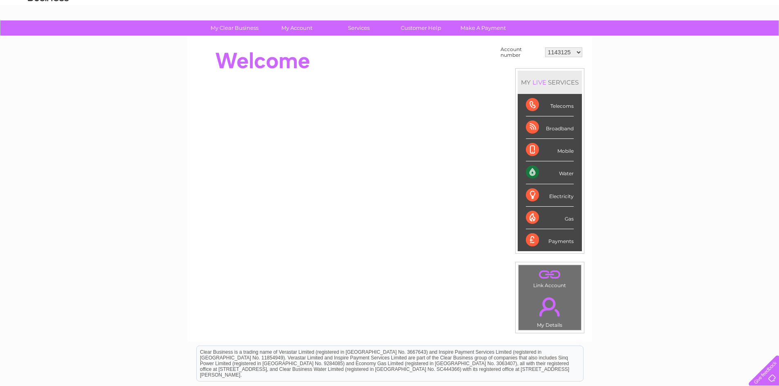 This screenshot has height=386, width=779. I want to click on td: Link Account, so click(549, 278).